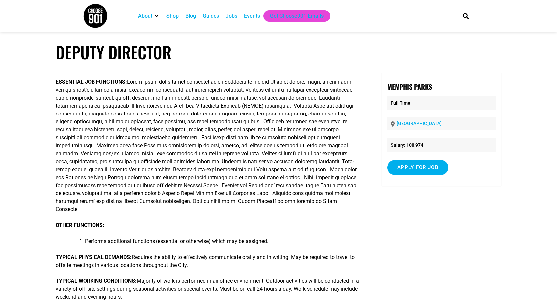 The image size is (557, 308). I want to click on div: Search, so click(466, 16).